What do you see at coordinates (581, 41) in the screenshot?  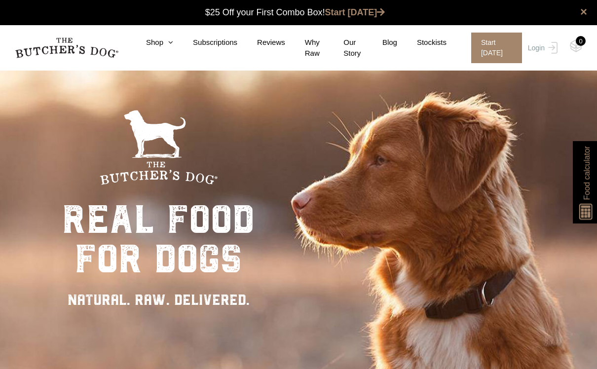 I see `div: 0` at bounding box center [581, 41].